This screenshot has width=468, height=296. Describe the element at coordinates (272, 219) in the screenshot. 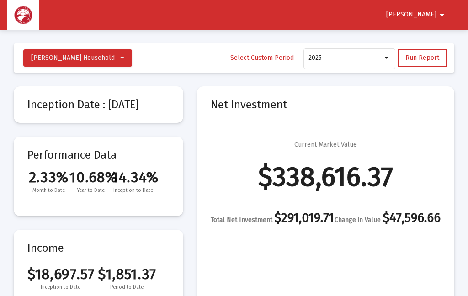

I see `div: $291,019.71` at that location.